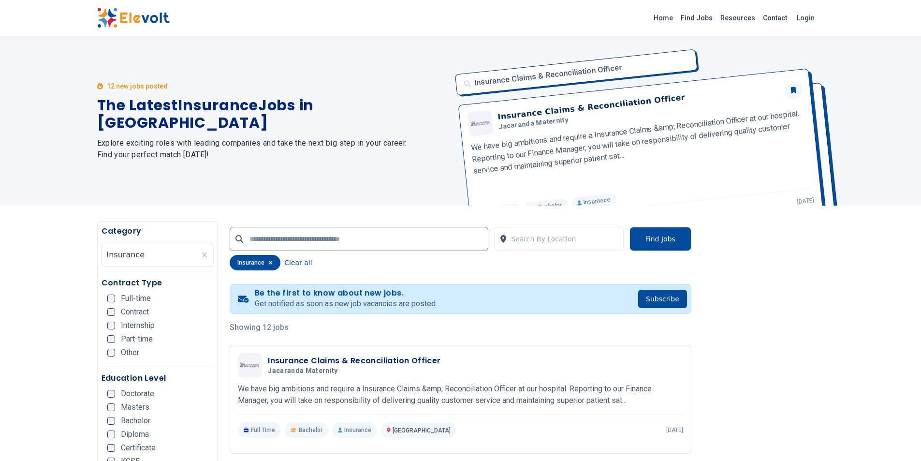 The width and height of the screenshot is (921, 461). I want to click on p: Get notified as soon as new job vacancies are posted., so click(346, 304).